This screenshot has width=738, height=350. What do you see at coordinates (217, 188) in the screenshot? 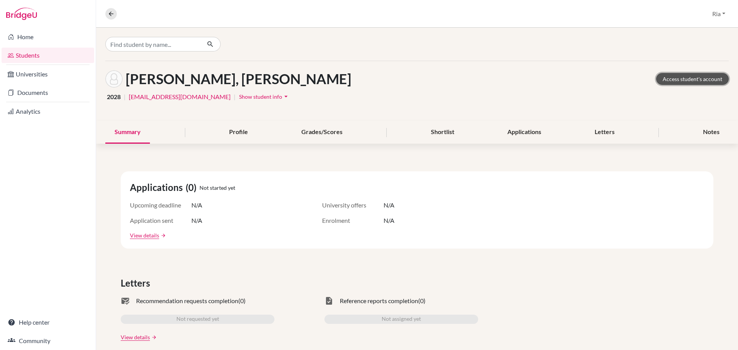
I see `span: Not started yet` at bounding box center [217, 188].